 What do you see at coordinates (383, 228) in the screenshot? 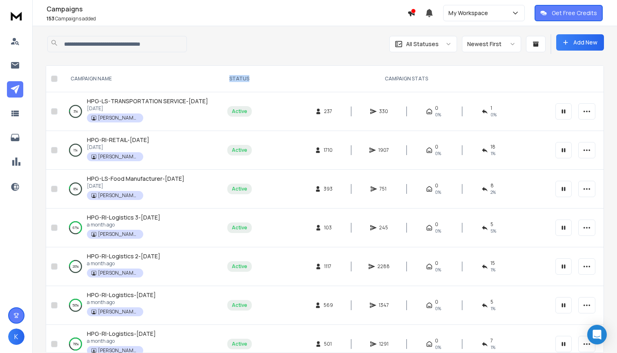
I see `span: 245` at bounding box center [383, 228].